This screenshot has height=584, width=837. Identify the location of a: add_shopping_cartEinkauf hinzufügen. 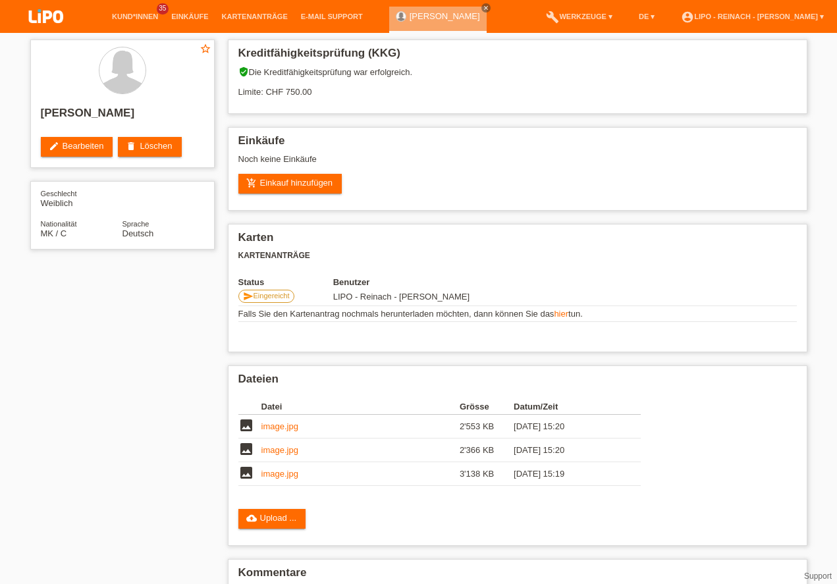
(290, 184).